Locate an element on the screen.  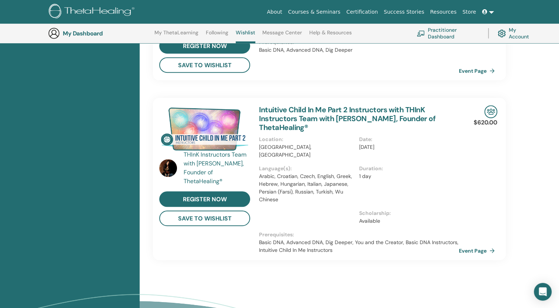
img: generic-user-icon.jpg is located at coordinates (54, 33).